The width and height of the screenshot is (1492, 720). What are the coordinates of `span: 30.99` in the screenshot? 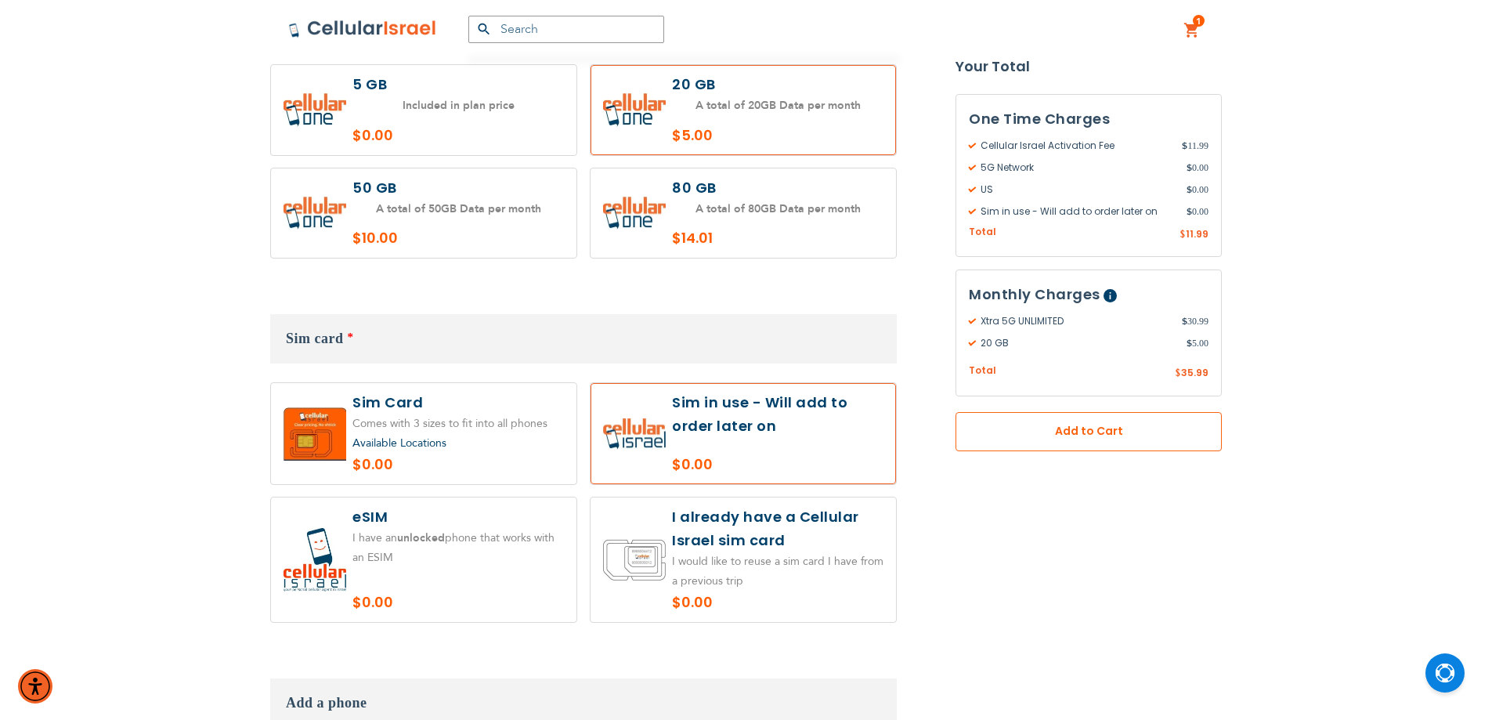 It's located at (1196, 322).